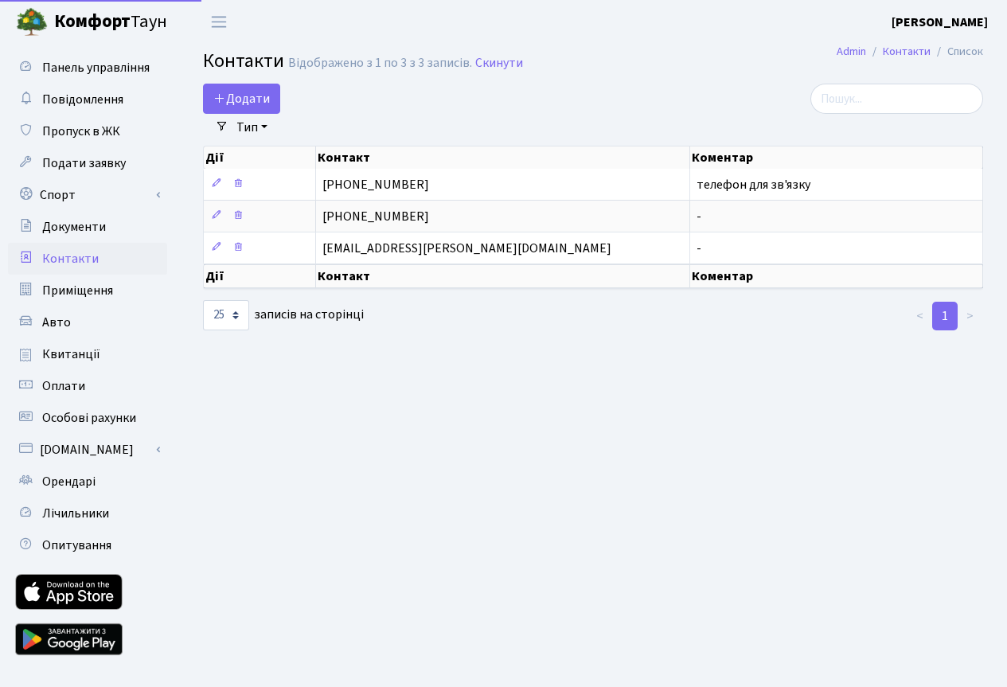 The height and width of the screenshot is (687, 1007). What do you see at coordinates (851, 51) in the screenshot?
I see `a: Admin` at bounding box center [851, 51].